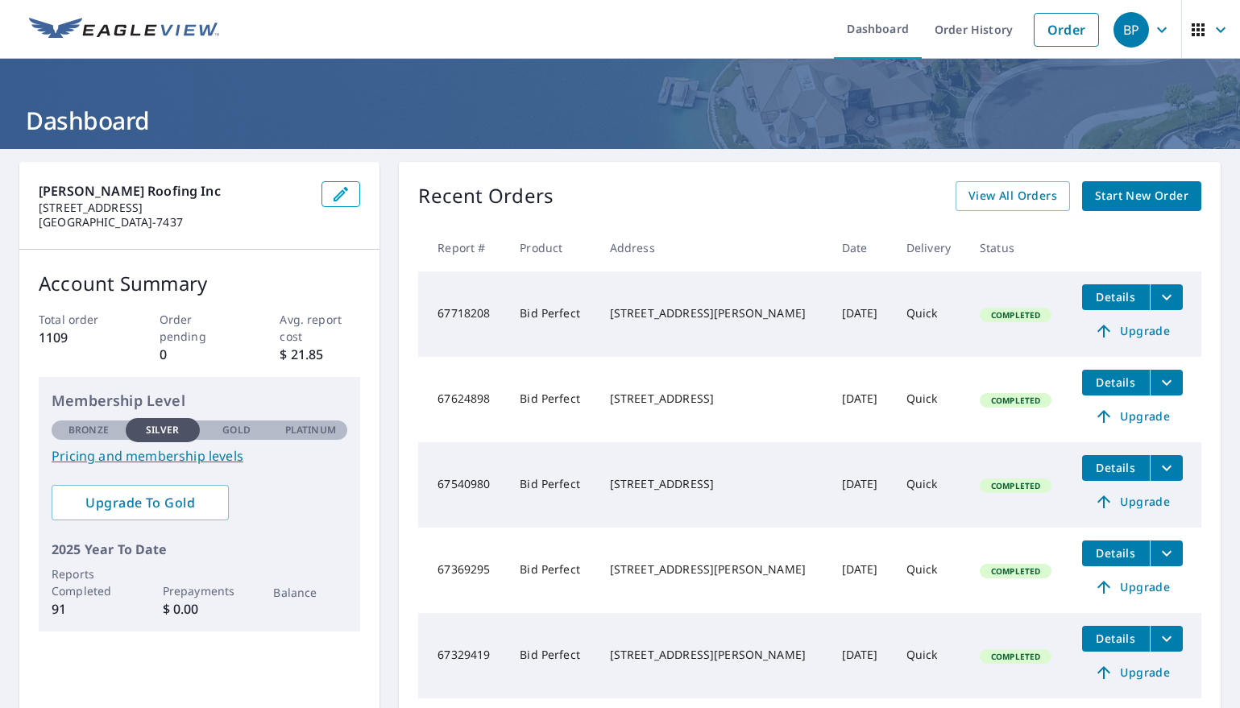 The width and height of the screenshot is (1240, 708). What do you see at coordinates (124, 30) in the screenshot?
I see `img: EV Logo` at bounding box center [124, 30].